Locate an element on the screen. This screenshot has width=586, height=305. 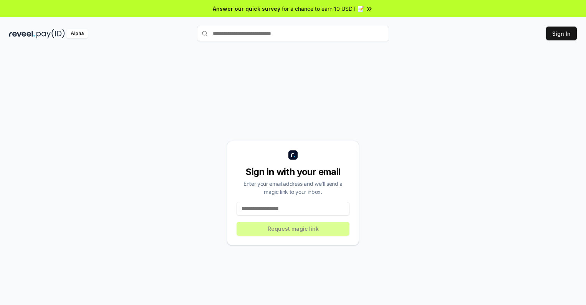
div: Sign in with your email is located at coordinates (293, 172).